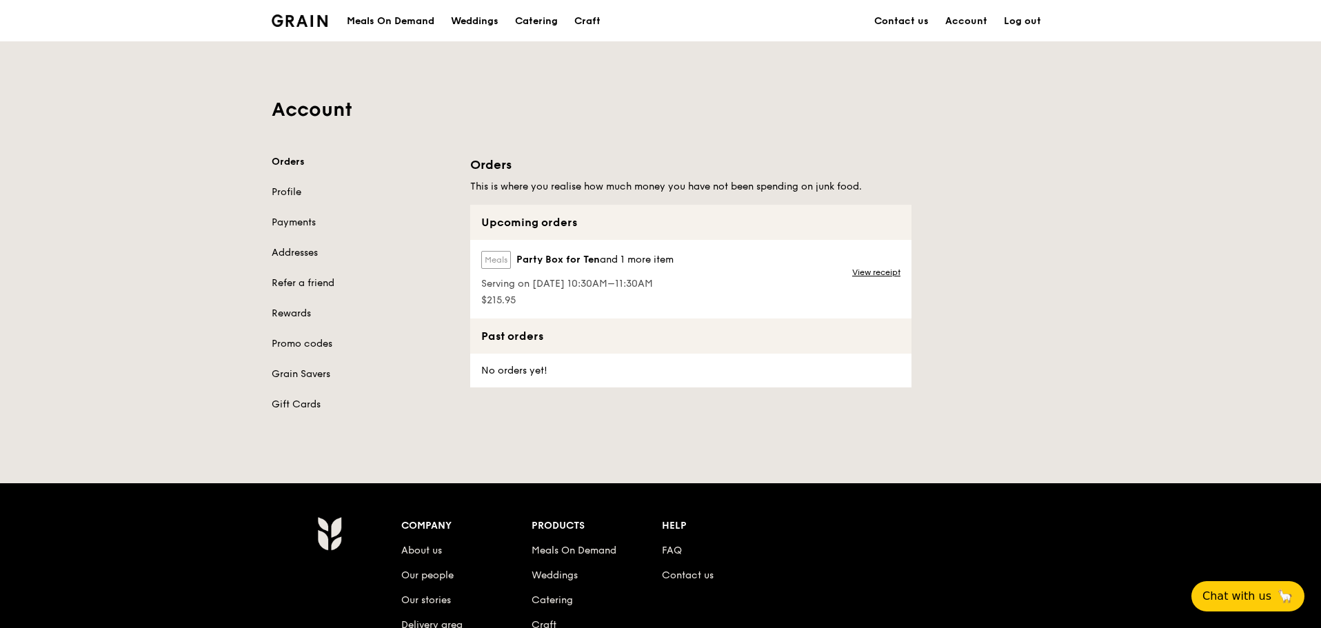 This screenshot has width=1321, height=628. I want to click on a: Rewards, so click(363, 314).